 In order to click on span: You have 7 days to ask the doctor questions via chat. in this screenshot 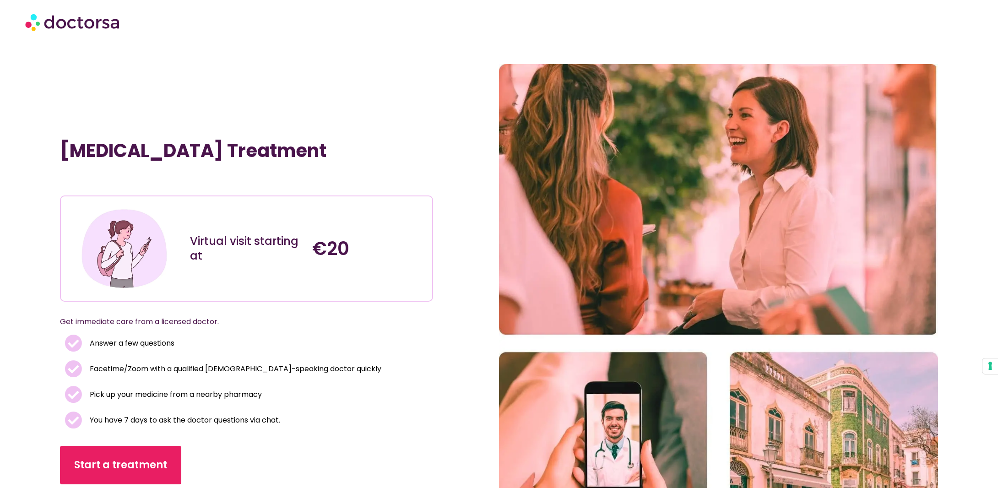, I will do `click(184, 420)`.